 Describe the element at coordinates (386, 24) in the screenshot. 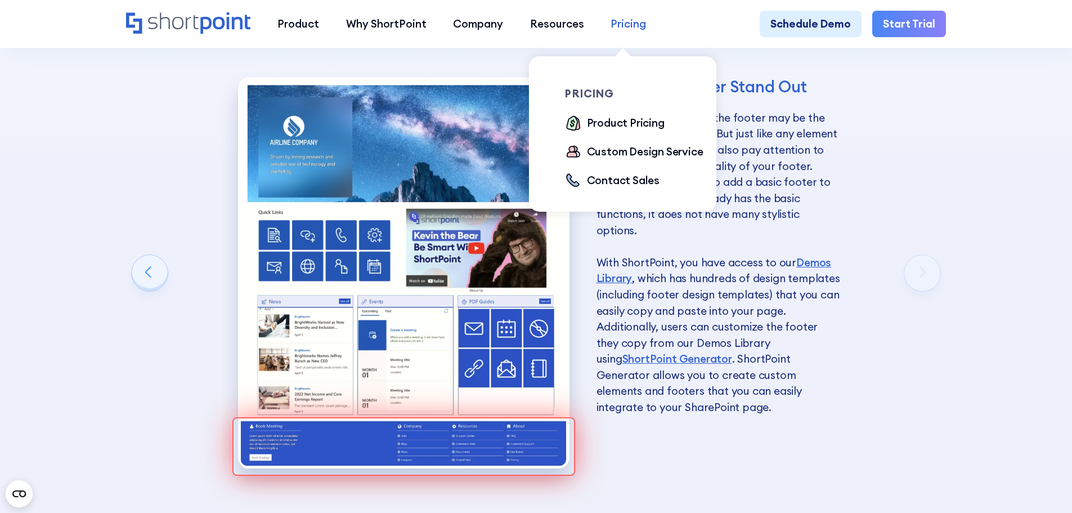

I see `a: Why ShortPoint` at that location.